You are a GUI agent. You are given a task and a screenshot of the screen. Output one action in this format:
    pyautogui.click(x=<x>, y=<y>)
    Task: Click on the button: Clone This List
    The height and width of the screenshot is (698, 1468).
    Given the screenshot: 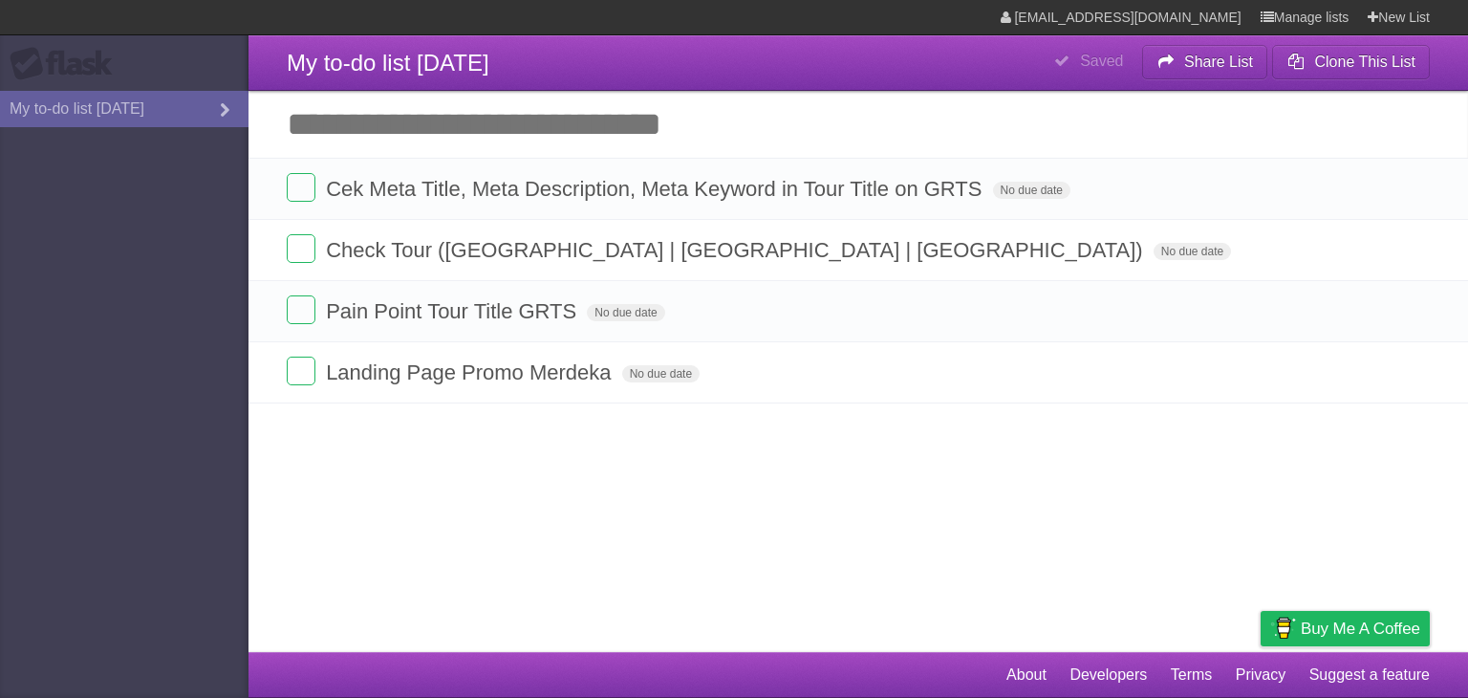 What is the action you would take?
    pyautogui.click(x=1351, y=62)
    